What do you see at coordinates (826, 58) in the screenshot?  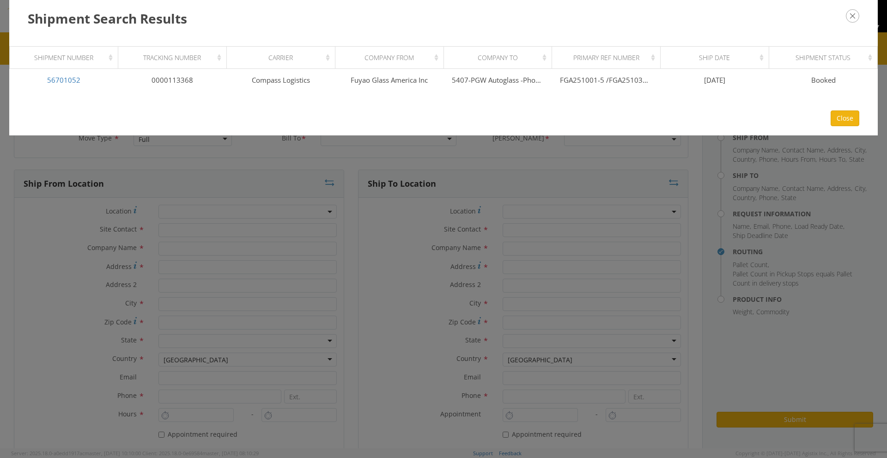 I see `div: Shipment Status` at bounding box center [826, 58].